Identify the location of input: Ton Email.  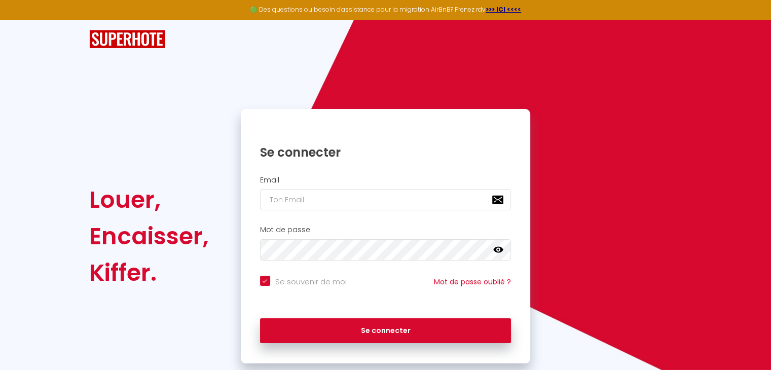
(386, 200).